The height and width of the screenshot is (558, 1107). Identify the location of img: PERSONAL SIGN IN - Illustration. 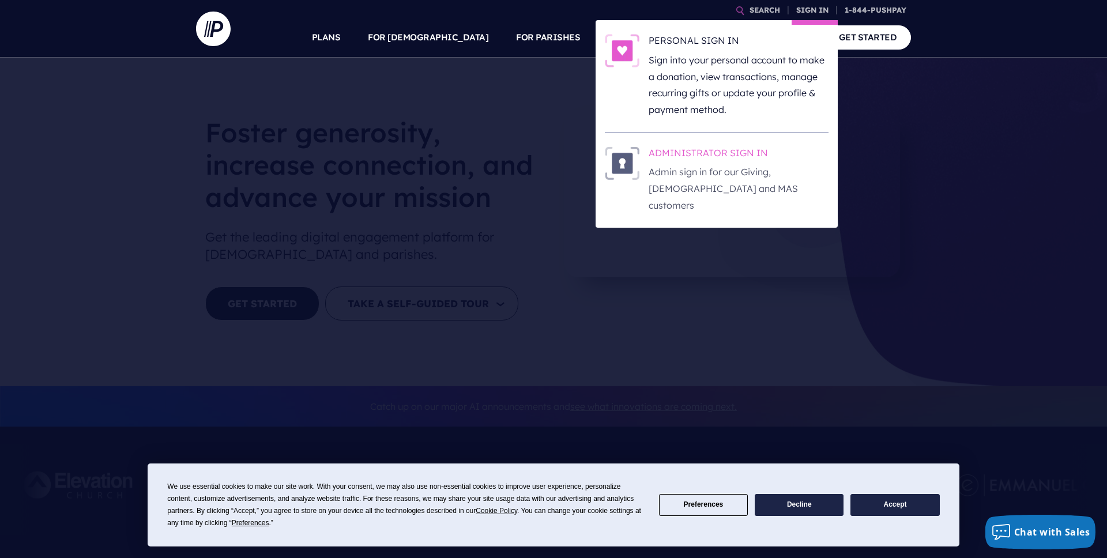
(622, 51).